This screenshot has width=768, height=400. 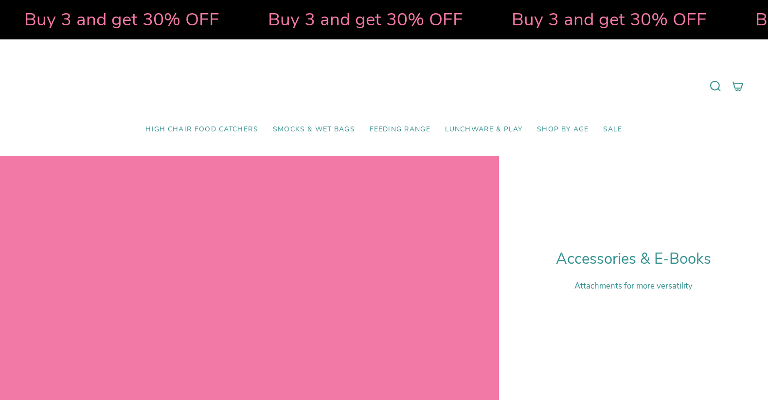 I want to click on span: Smocks & Wet Bags, so click(x=314, y=129).